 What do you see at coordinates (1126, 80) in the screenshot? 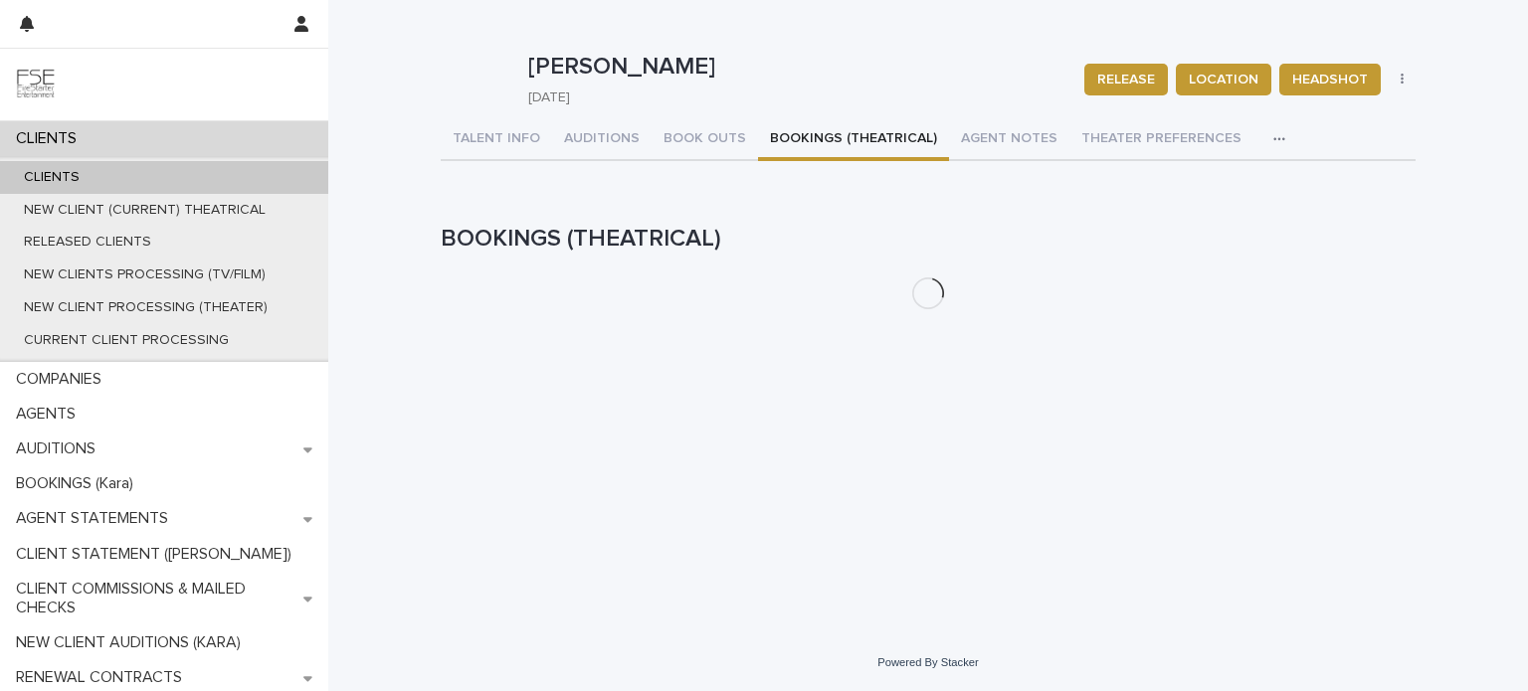
I see `button: RELEASE` at bounding box center [1126, 80].